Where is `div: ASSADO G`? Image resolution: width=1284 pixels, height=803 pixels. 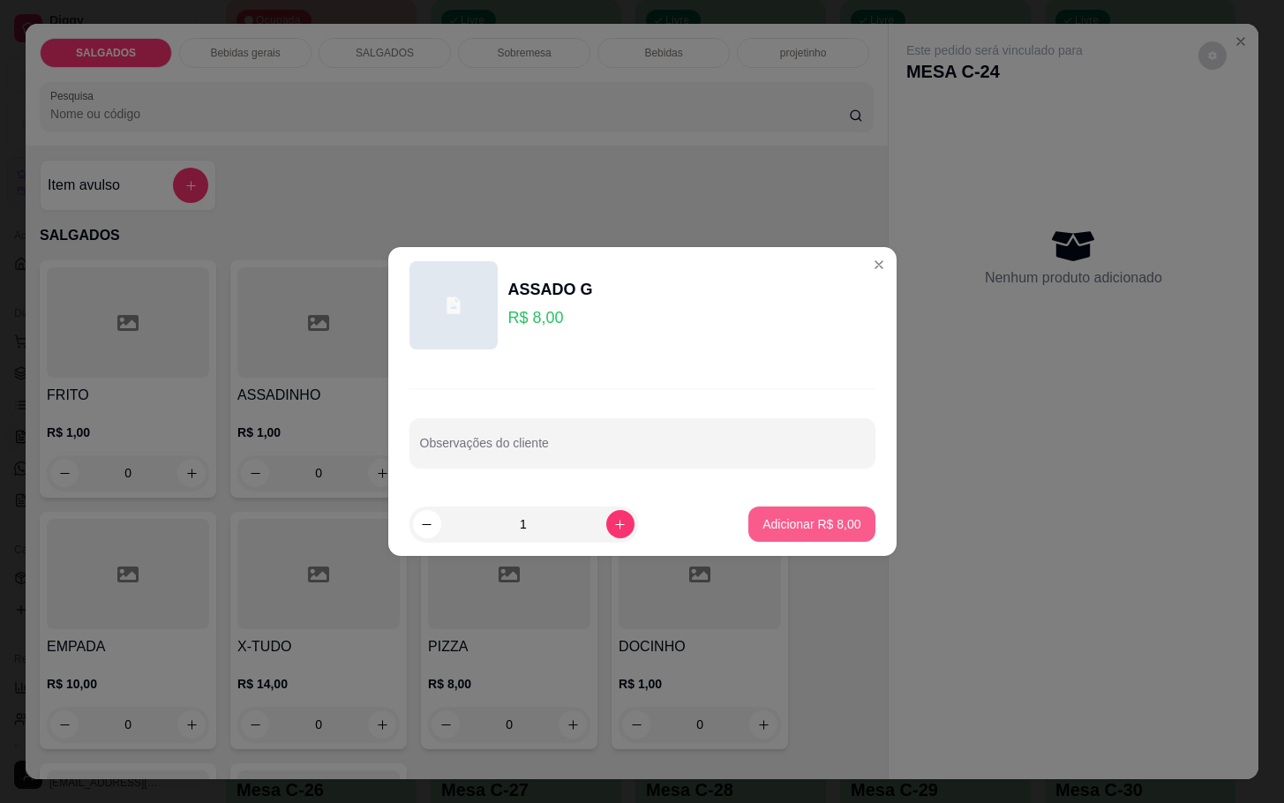 div: ASSADO G is located at coordinates (551, 289).